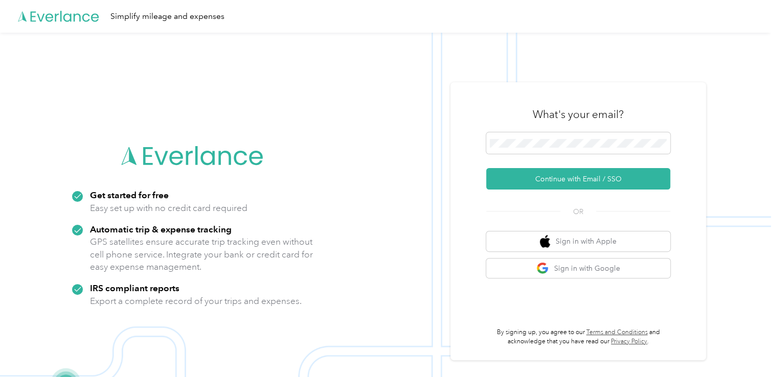 This screenshot has width=776, height=377. I want to click on a: Privacy Policy, so click(629, 342).